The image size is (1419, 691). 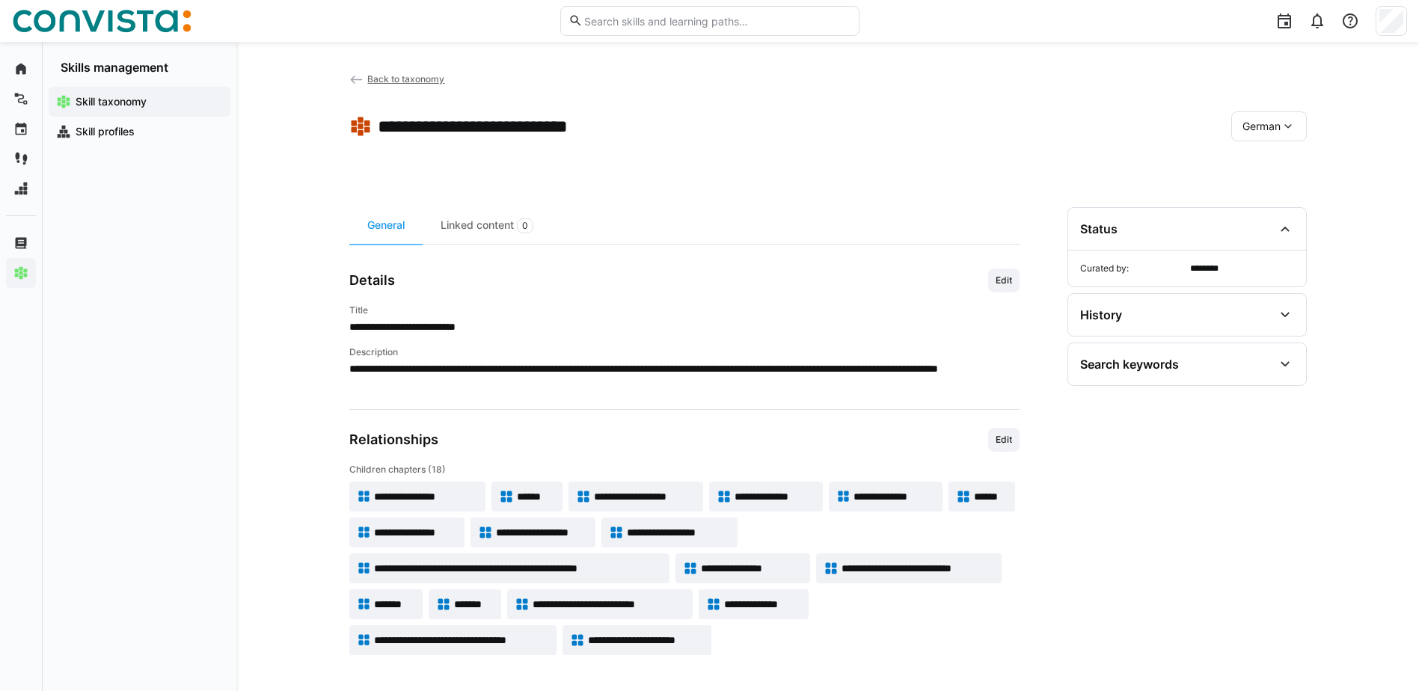 What do you see at coordinates (1261, 126) in the screenshot?
I see `span: German` at bounding box center [1261, 126].